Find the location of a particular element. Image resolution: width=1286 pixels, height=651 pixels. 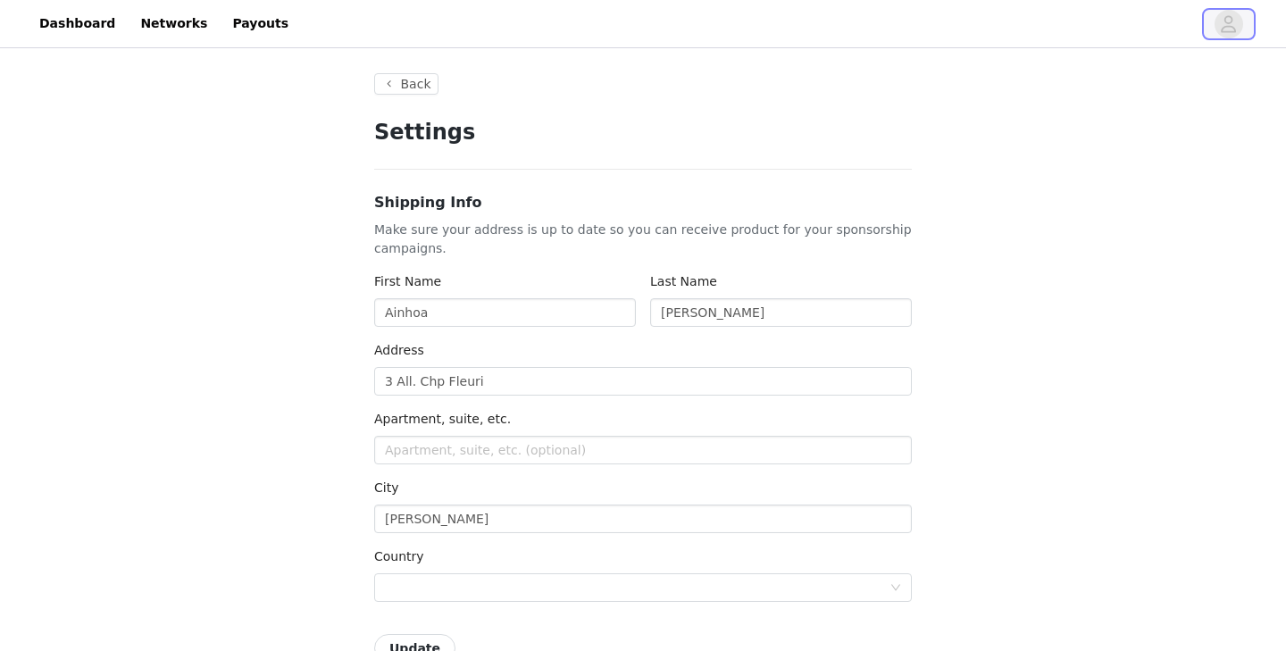

p: Make sure your address is up to date so you can receive product for your sponsorship campaigns. is located at coordinates (643, 239).